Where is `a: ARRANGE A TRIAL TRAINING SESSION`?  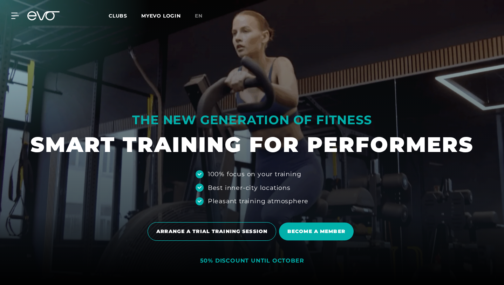
a: ARRANGE A TRIAL TRAINING SESSION is located at coordinates (213, 231).